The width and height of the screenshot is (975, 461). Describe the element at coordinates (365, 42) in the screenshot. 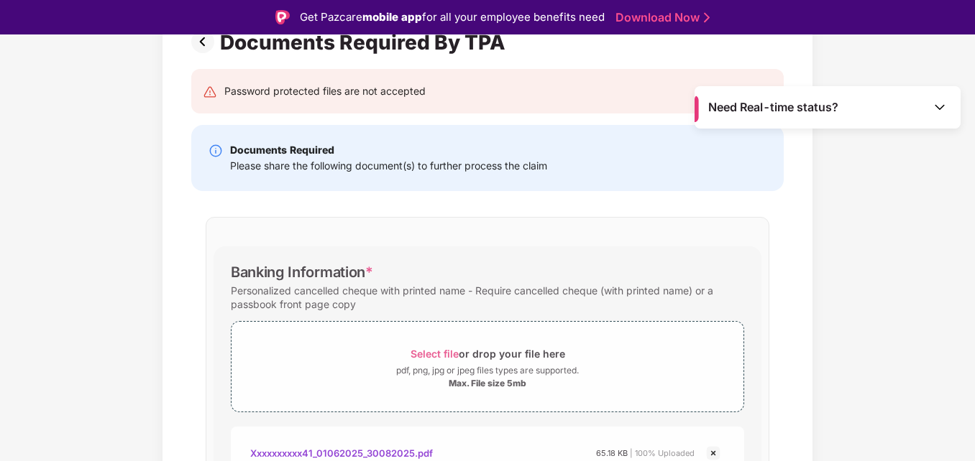

I see `div: Documents Required By TPA` at that location.